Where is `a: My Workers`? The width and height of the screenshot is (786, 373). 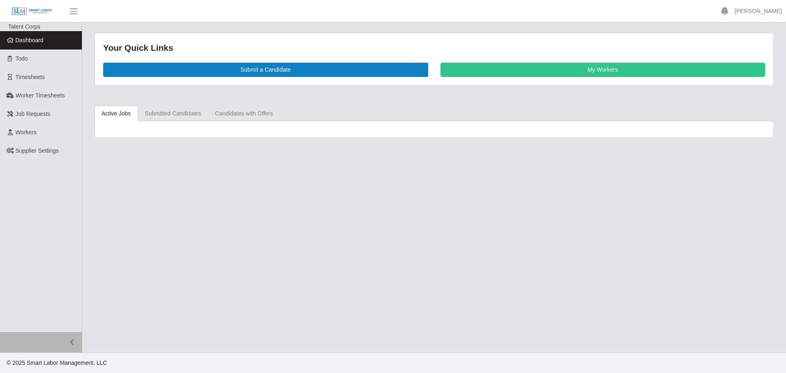
a: My Workers is located at coordinates (603, 70).